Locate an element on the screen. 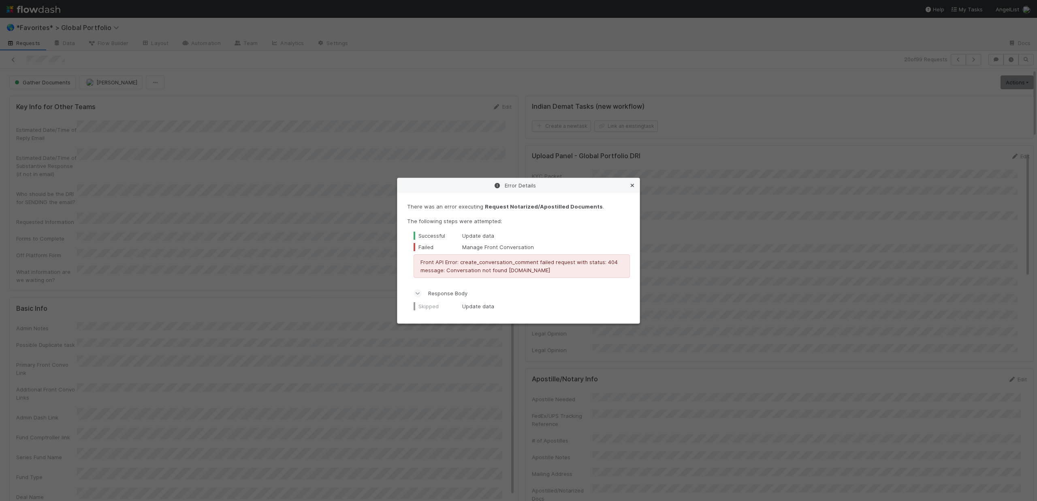 This screenshot has width=1037, height=501. div: Skipped is located at coordinates (438, 306).